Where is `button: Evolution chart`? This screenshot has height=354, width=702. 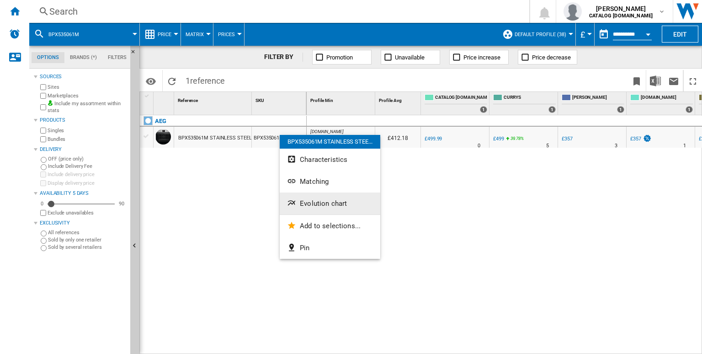
button: Evolution chart is located at coordinates (330, 203).